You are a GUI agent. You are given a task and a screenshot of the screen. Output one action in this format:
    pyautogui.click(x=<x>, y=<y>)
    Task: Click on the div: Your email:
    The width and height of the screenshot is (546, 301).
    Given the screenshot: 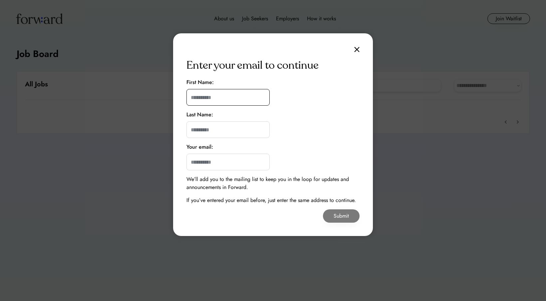 What is the action you would take?
    pyautogui.click(x=200, y=147)
    